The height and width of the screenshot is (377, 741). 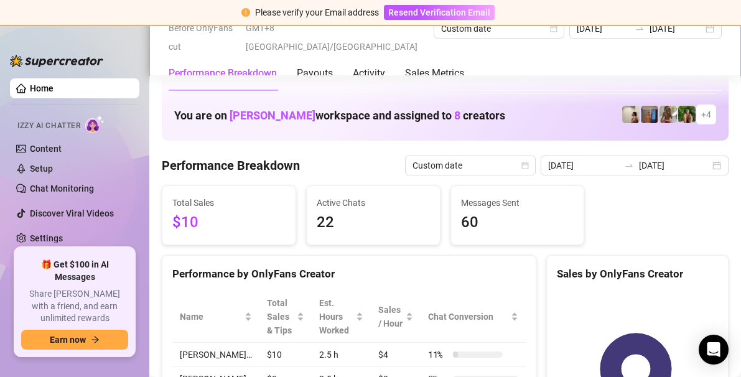 I want to click on span: exclamation-circle, so click(x=246, y=12).